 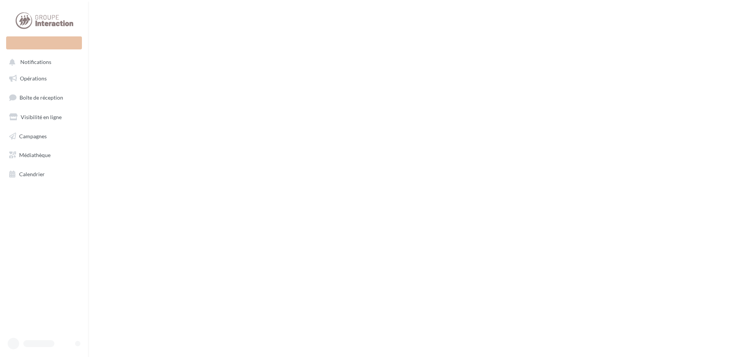 I want to click on a: Visibilité en ligne, so click(x=44, y=117).